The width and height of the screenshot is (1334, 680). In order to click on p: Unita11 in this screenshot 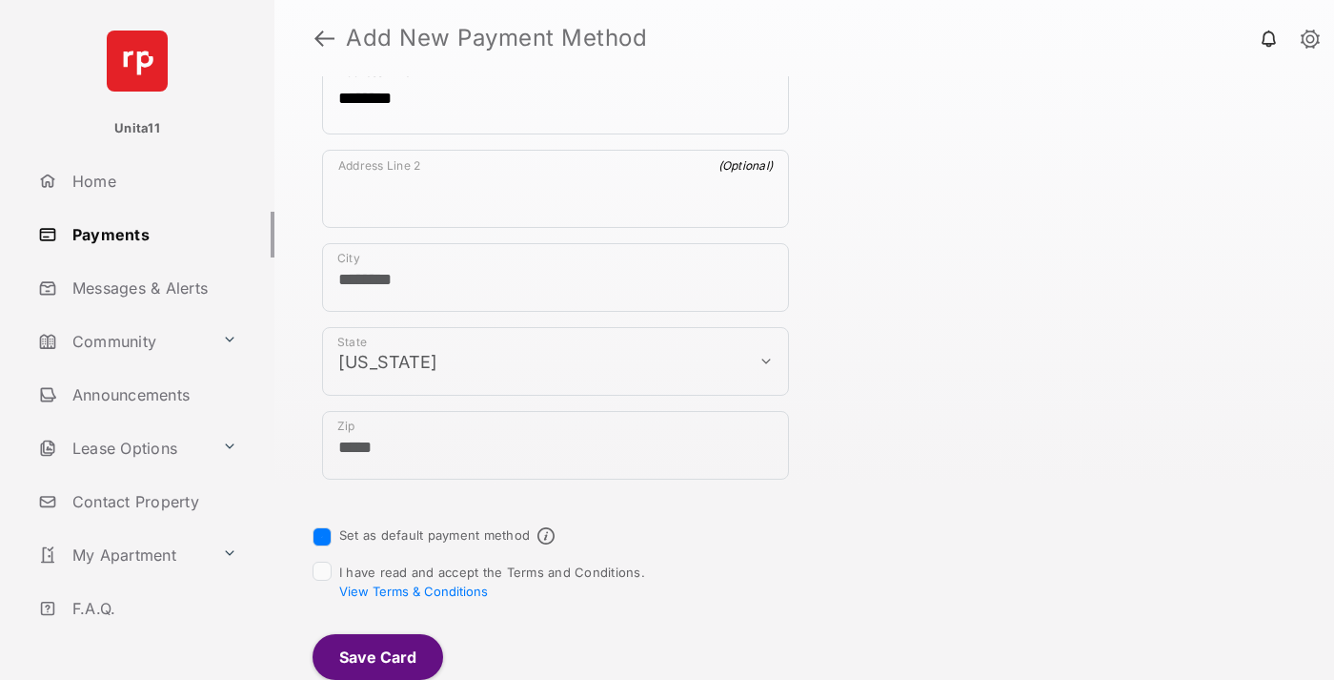, I will do `click(137, 129)`.